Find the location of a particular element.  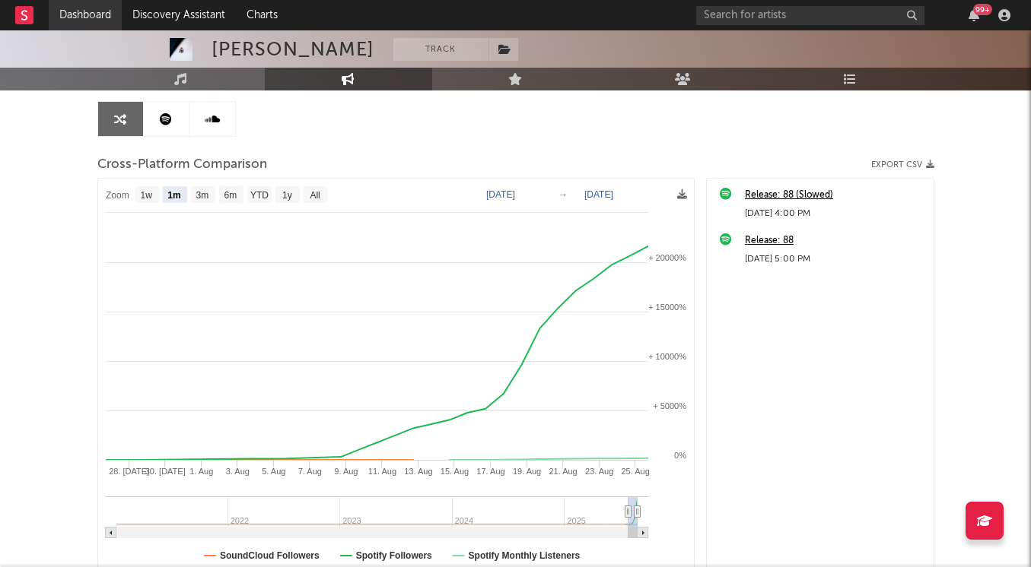

text: 1. Aug is located at coordinates (201, 472).